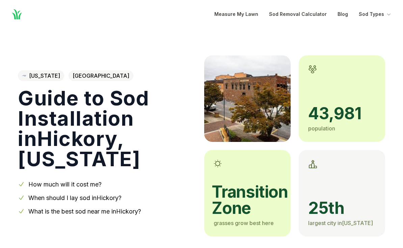  Describe the element at coordinates (247, 98) in the screenshot. I see `img: A picture of Hickory` at that location.